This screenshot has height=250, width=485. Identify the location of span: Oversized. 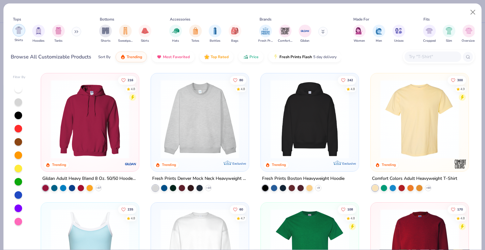
(469, 41).